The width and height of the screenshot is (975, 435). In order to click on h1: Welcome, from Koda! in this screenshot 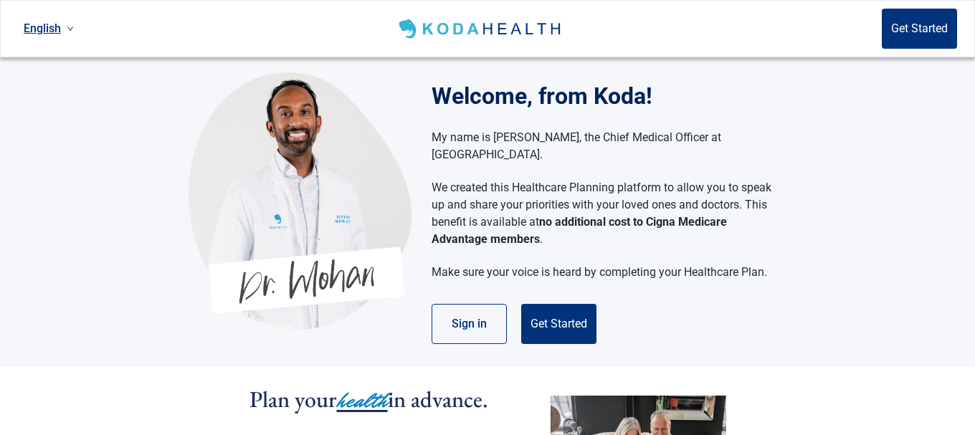, I will do `click(609, 96)`.